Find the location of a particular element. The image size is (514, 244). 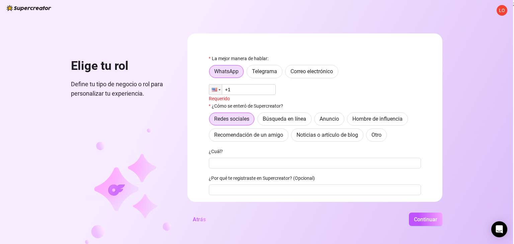

font: Correo electrónico is located at coordinates (311, 71).